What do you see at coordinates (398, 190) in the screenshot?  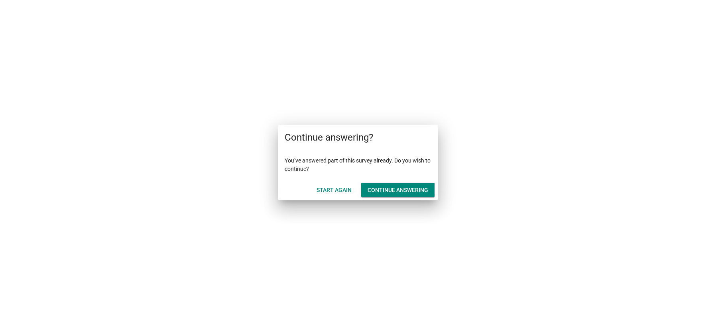 I see `button: Continue answering` at bounding box center [398, 190].